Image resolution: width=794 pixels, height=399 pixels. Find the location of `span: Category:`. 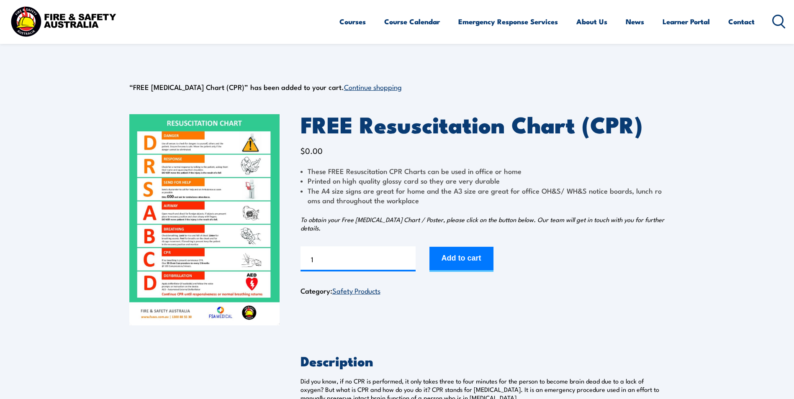

span: Category: is located at coordinates (340, 290).